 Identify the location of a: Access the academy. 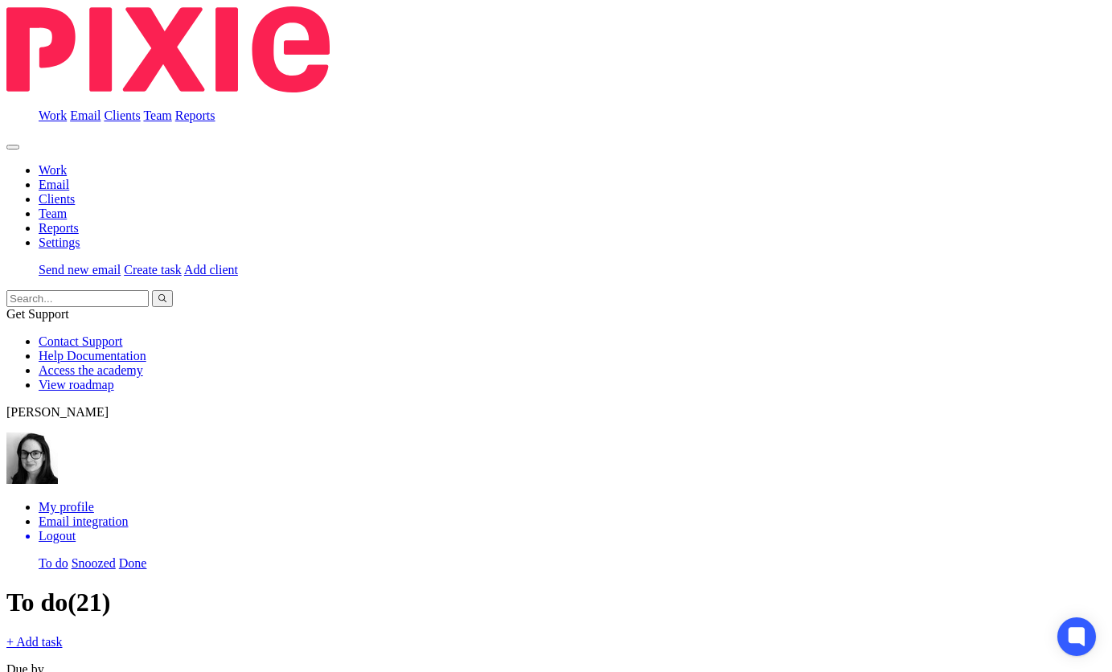
(91, 370).